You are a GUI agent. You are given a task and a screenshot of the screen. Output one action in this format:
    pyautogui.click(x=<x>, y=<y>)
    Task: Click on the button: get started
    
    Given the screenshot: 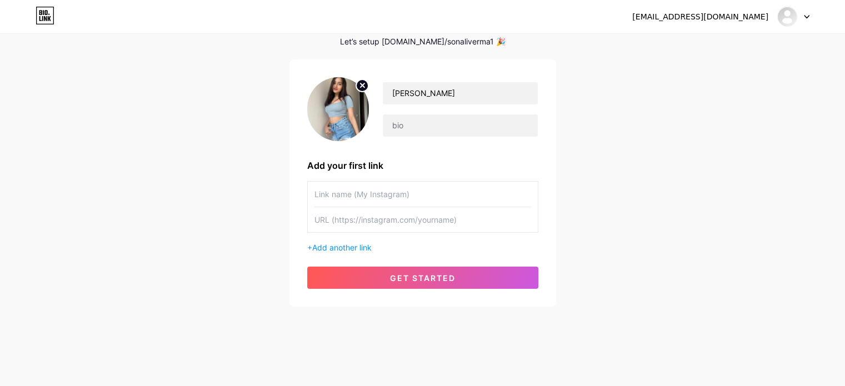 What is the action you would take?
    pyautogui.click(x=423, y=278)
    